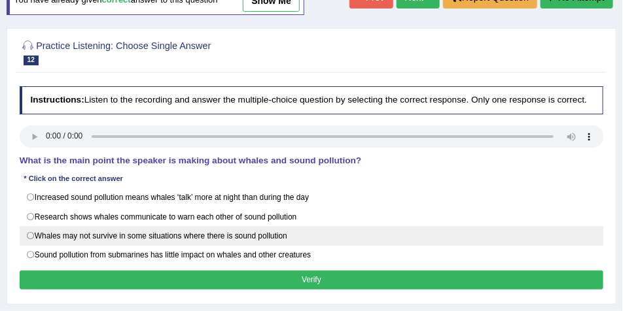 The height and width of the screenshot is (311, 623). Describe the element at coordinates (311, 100) in the screenshot. I see `h4: Listen to the recording and answer the multiple-choice question by selecting the correct response...` at that location.